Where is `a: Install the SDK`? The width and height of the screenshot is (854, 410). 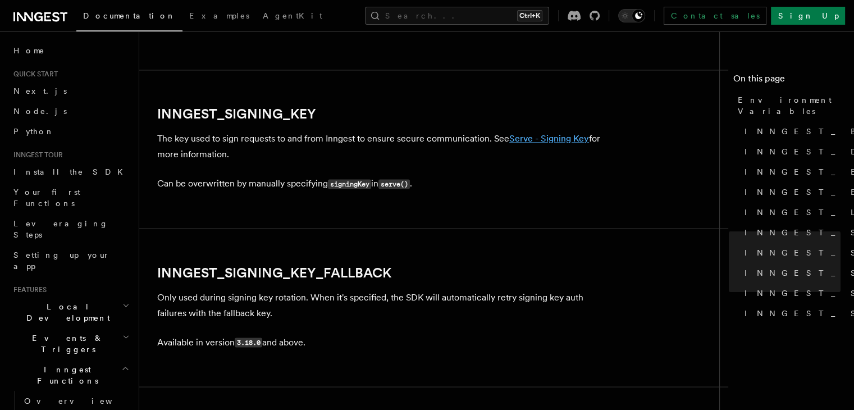 a: Install the SDK is located at coordinates (70, 172).